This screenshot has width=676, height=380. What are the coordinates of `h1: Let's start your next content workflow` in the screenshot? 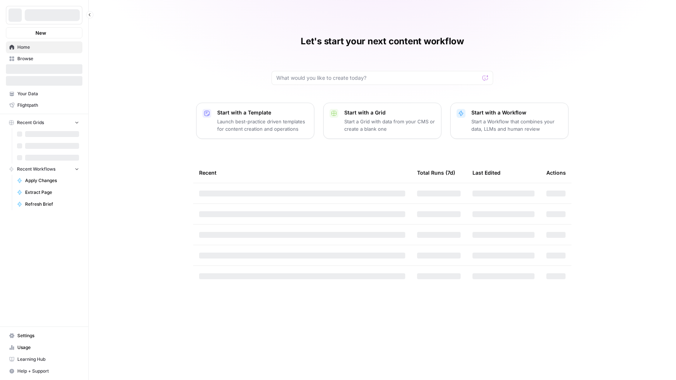 It's located at (383, 41).